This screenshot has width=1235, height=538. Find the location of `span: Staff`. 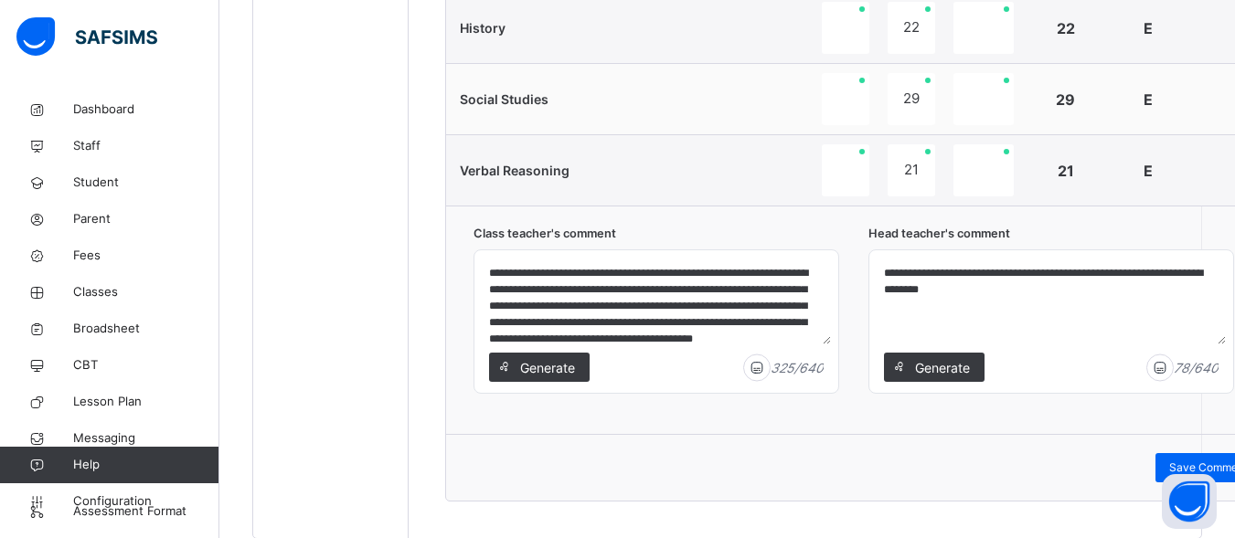

span: Staff is located at coordinates (146, 146).